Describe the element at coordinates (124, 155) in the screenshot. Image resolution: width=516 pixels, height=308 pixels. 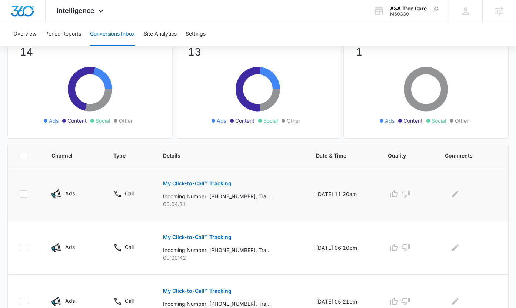
I see `span: Type` at that location.